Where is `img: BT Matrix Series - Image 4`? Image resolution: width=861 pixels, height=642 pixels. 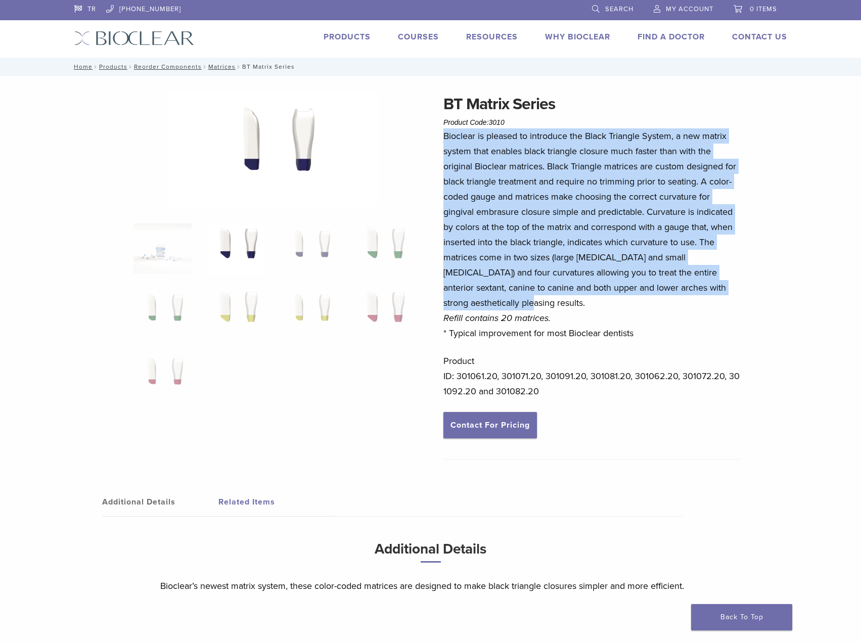 img: BT Matrix Series - Image 4 is located at coordinates (383, 249).